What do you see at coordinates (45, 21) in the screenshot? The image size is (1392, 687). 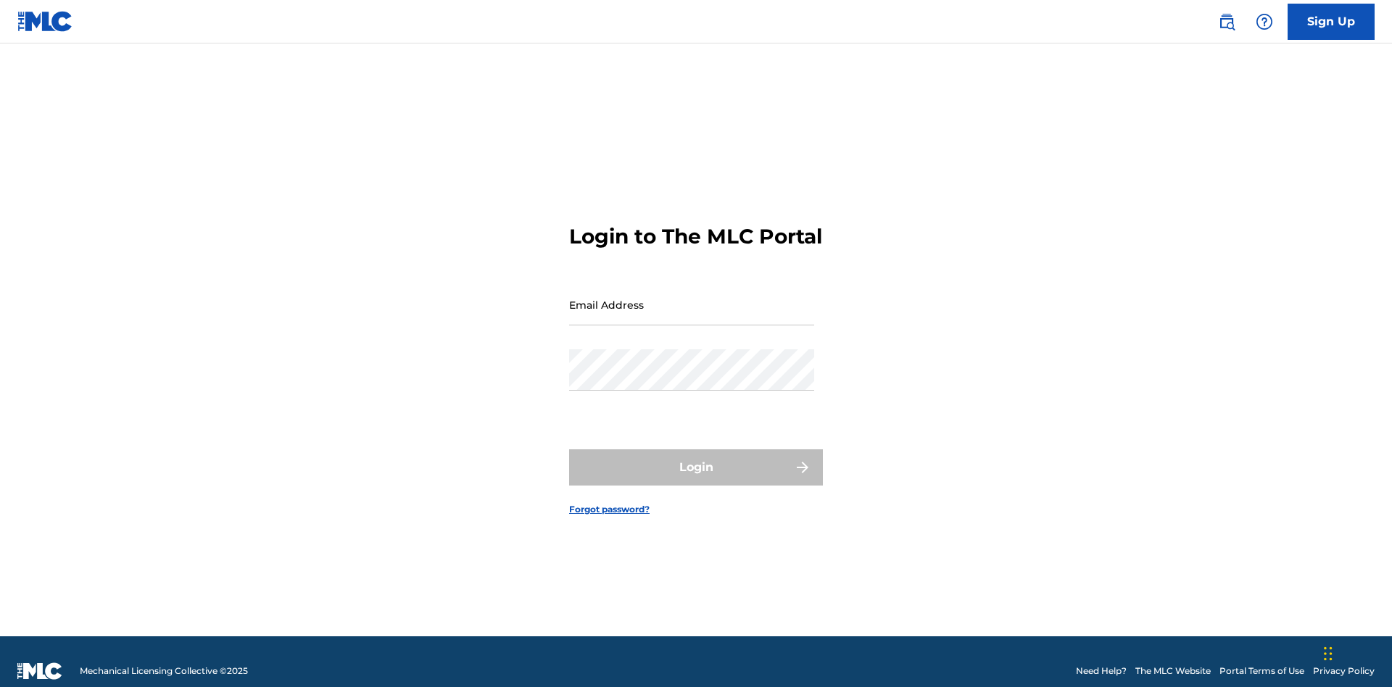 I see `img: MLC Logo` at bounding box center [45, 21].